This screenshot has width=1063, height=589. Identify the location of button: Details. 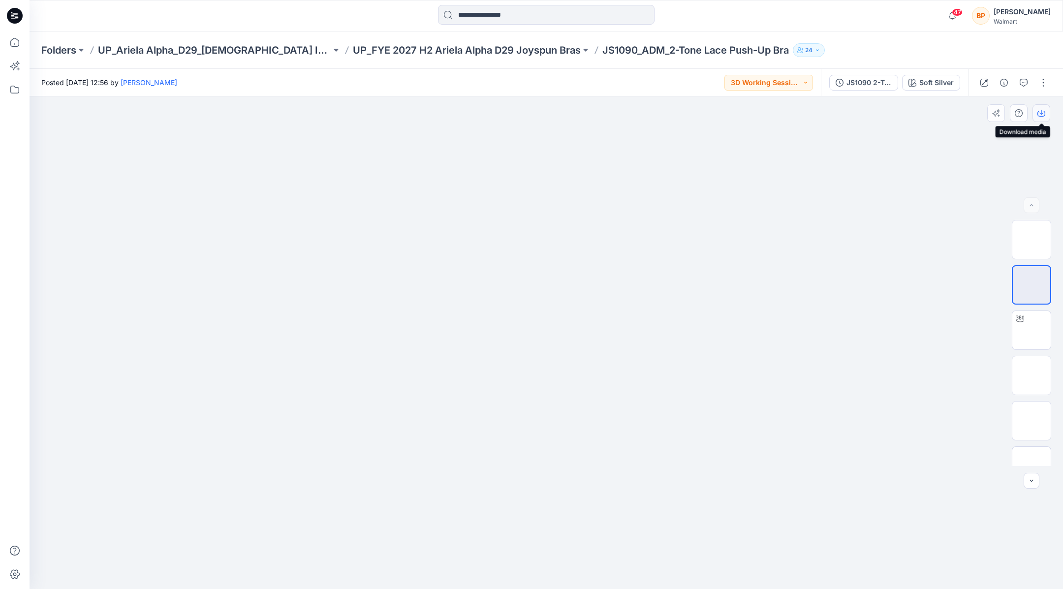
(1004, 83).